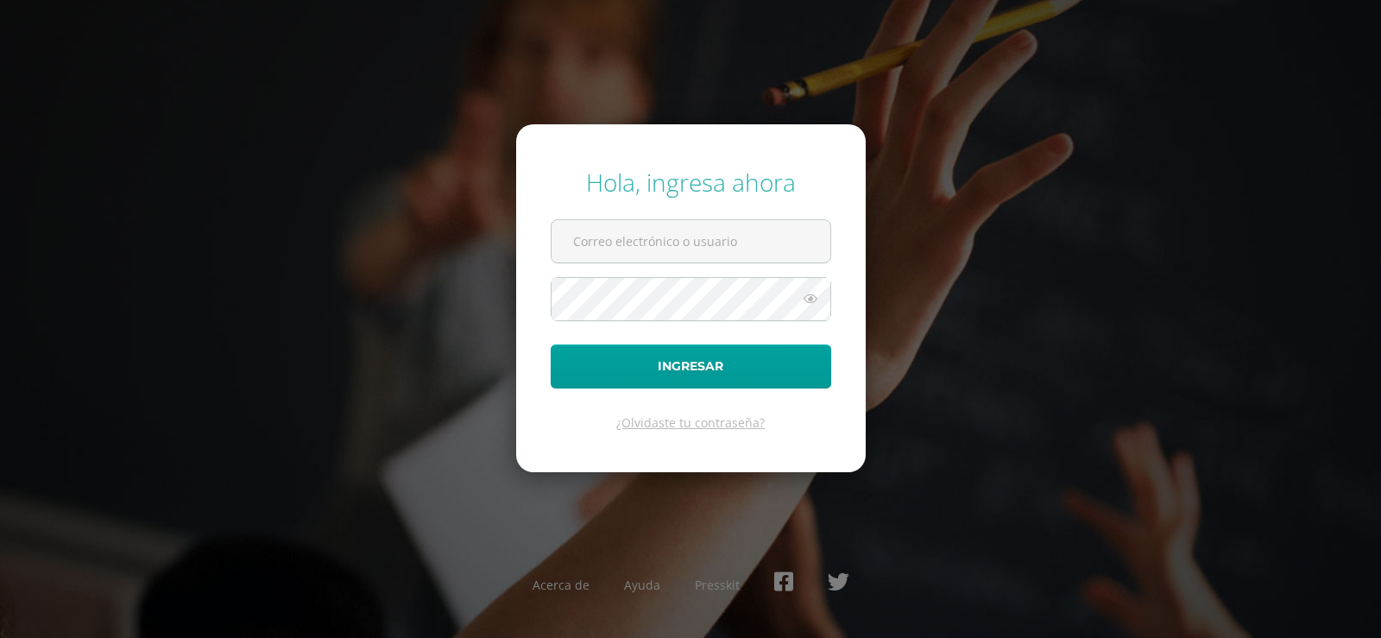 The image size is (1381, 638). Describe the element at coordinates (690, 366) in the screenshot. I see `button: Ingresar` at that location.